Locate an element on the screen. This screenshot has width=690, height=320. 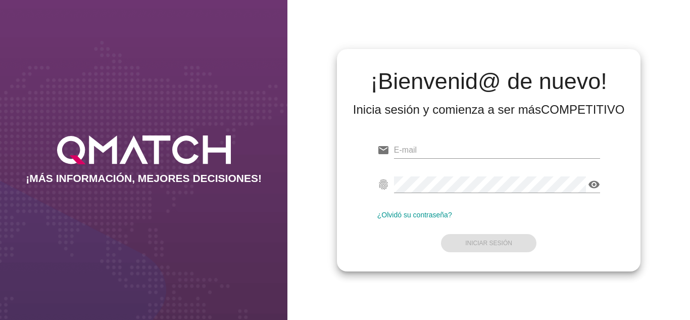
i: email is located at coordinates (383, 150).